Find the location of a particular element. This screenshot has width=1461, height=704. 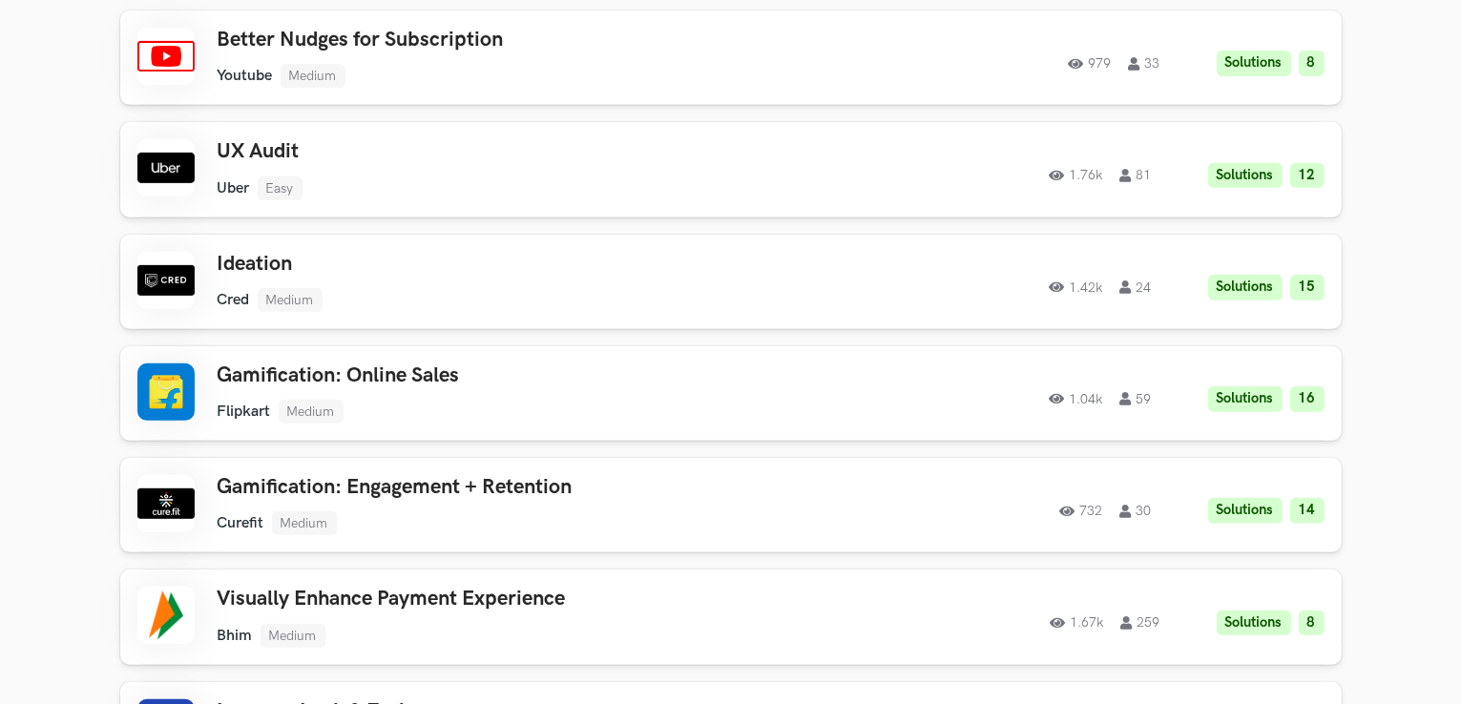

h3: Better Nudges for Subscription is located at coordinates (489, 40).